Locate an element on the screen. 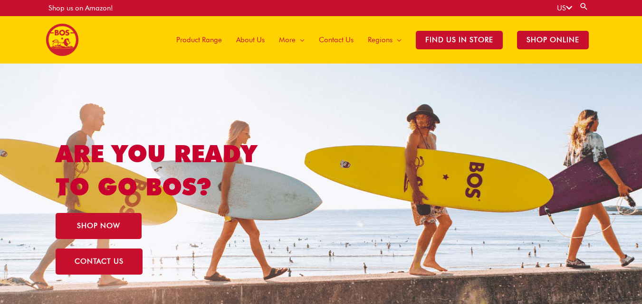 The image size is (642, 304). span: Contact Us is located at coordinates (336, 40).